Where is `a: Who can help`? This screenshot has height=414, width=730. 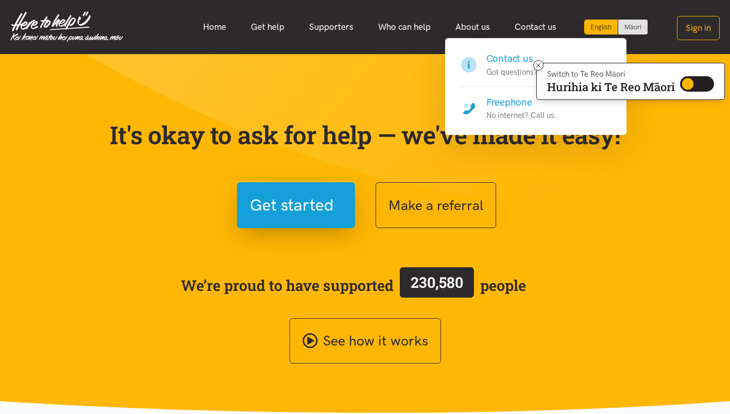
a: Who can help is located at coordinates (404, 27).